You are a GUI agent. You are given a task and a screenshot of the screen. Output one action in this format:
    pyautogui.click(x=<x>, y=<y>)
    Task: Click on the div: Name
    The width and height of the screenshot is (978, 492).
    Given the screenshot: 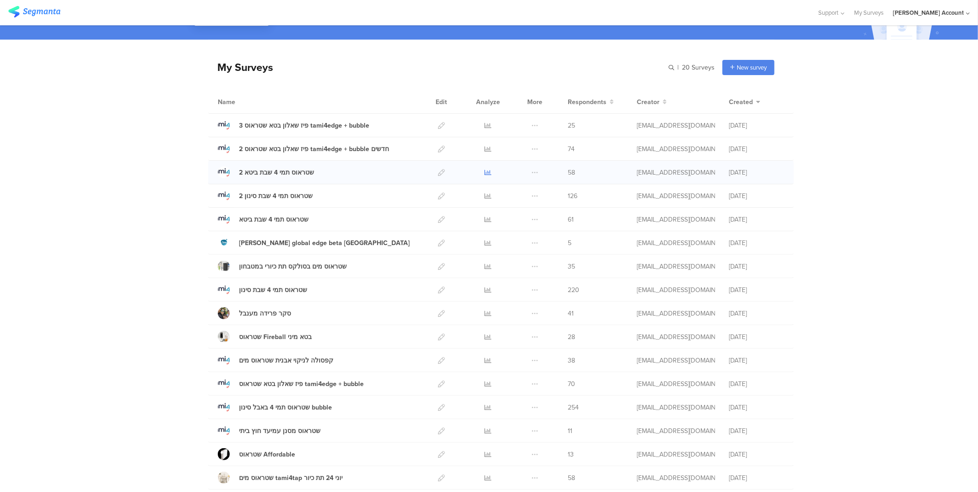 What is the action you would take?
    pyautogui.click(x=246, y=102)
    